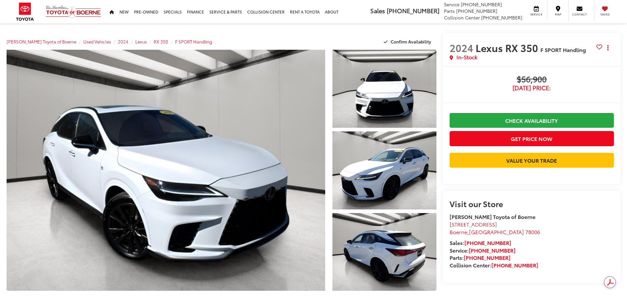 Image resolution: width=627 pixels, height=300 pixels. I want to click on span: Lexus RX 350, so click(508, 47).